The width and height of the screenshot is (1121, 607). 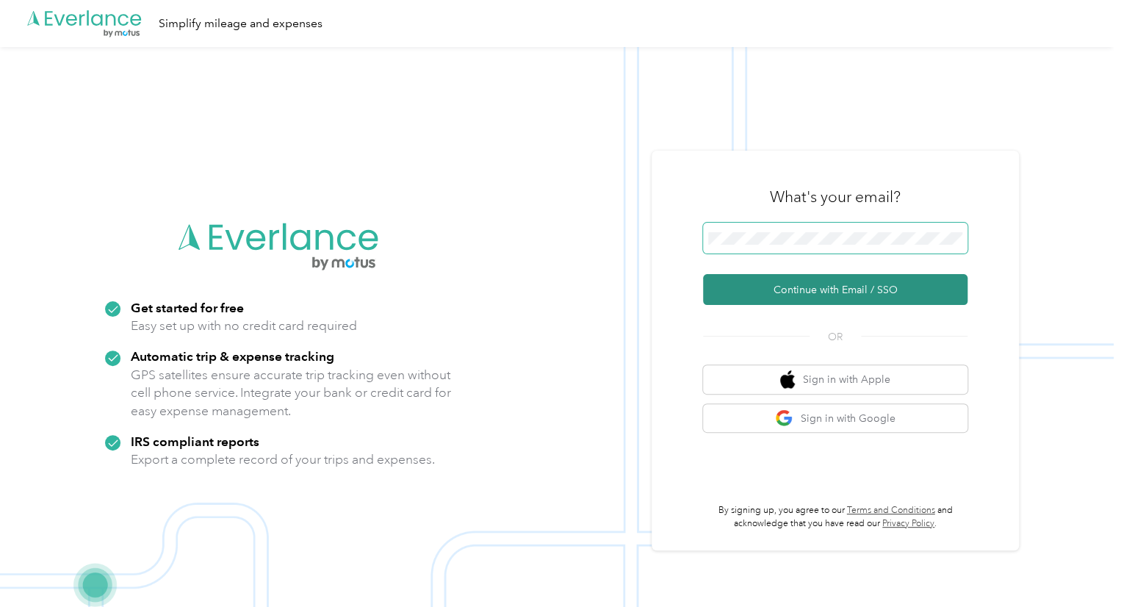 I want to click on p: By signing up, you agree to our and acknowledge that you have read our ., so click(x=835, y=516).